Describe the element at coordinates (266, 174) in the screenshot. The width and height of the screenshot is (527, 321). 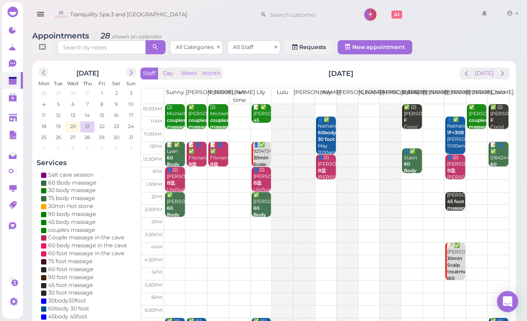
I see `b: 30min Scalp treatment |30 foot massage` at that location.